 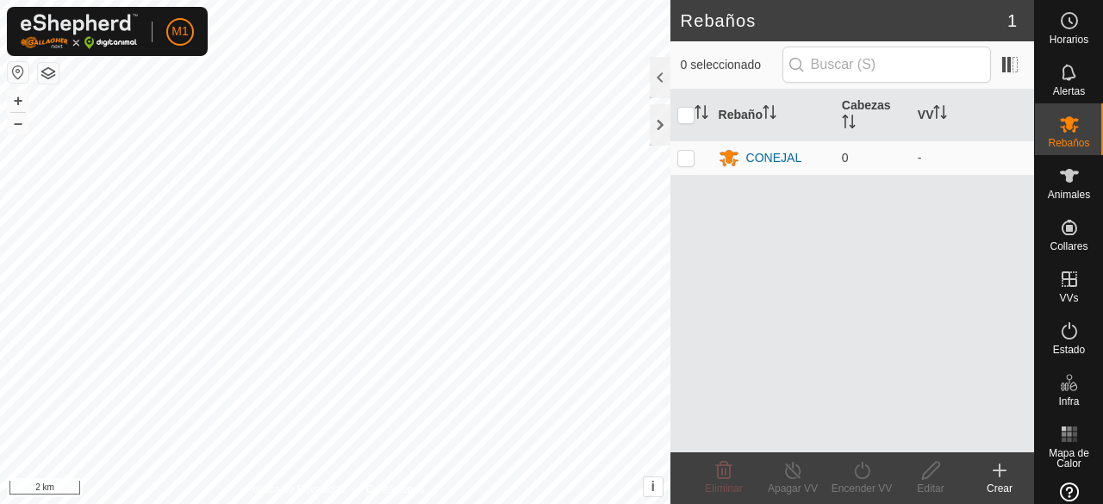 What do you see at coordinates (1069, 298) in the screenshot?
I see `span: VVs` at bounding box center [1069, 298].